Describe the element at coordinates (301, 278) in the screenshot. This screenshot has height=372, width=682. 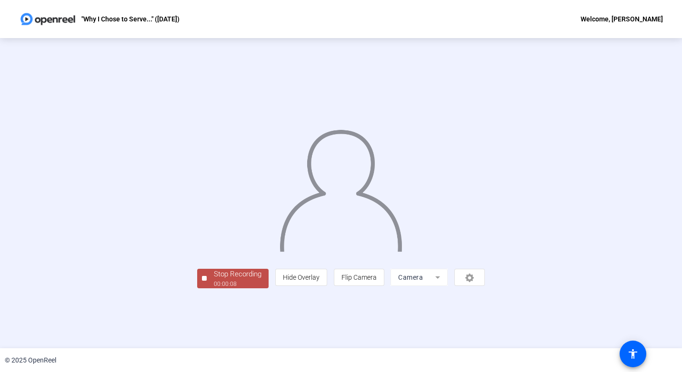
I see `span: Hide Overlay` at that location.